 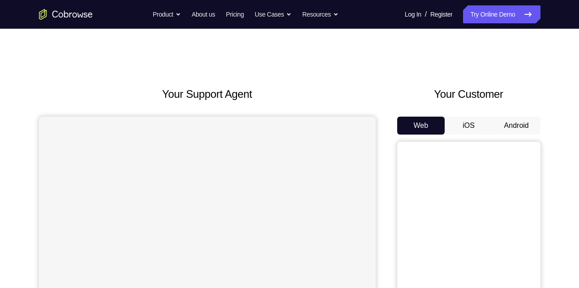 What do you see at coordinates (441, 14) in the screenshot?
I see `a: Register` at bounding box center [441, 14].